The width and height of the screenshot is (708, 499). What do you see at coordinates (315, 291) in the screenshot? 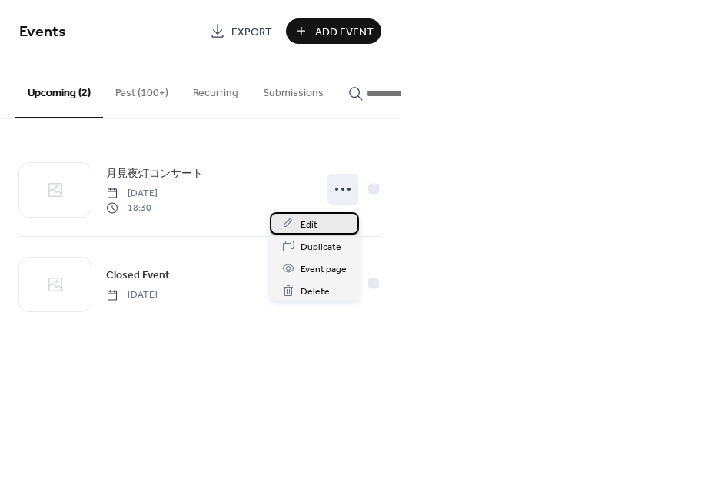
I see `span: Delete` at bounding box center [315, 291].